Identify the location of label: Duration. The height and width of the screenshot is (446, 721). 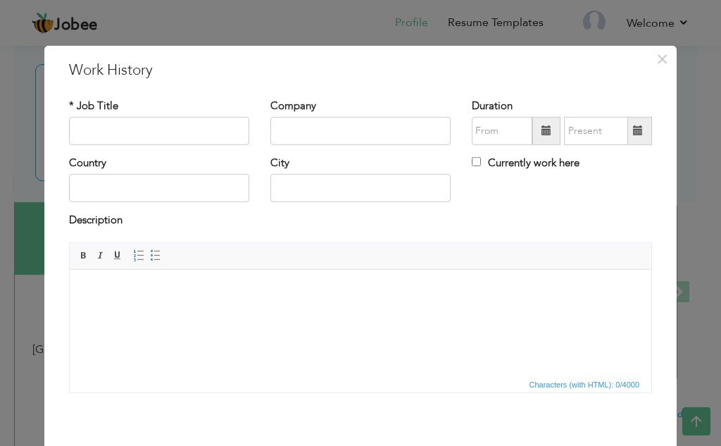
(492, 105).